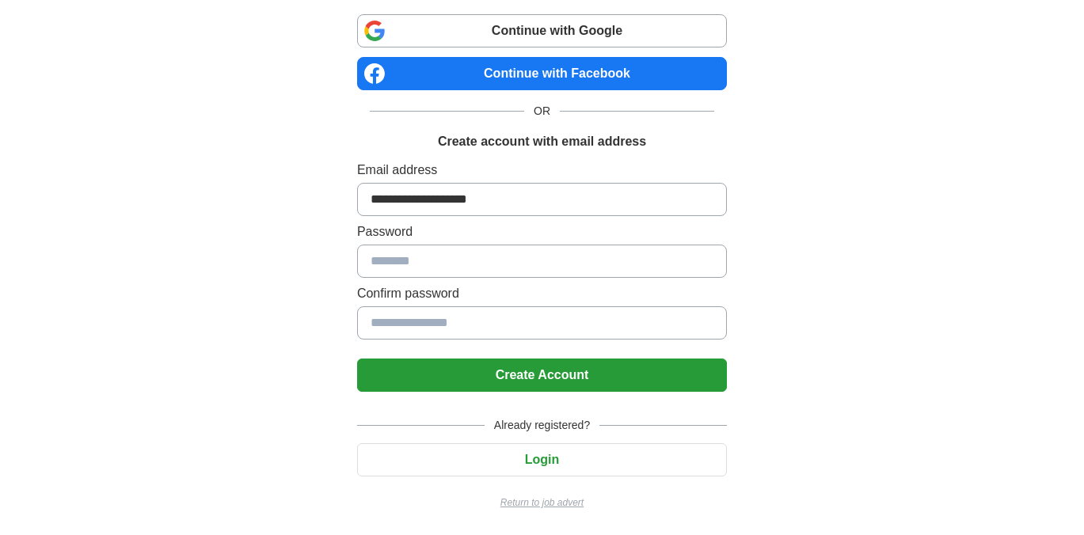 The image size is (1084, 535). Describe the element at coordinates (542, 111) in the screenshot. I see `span: OR` at that location.